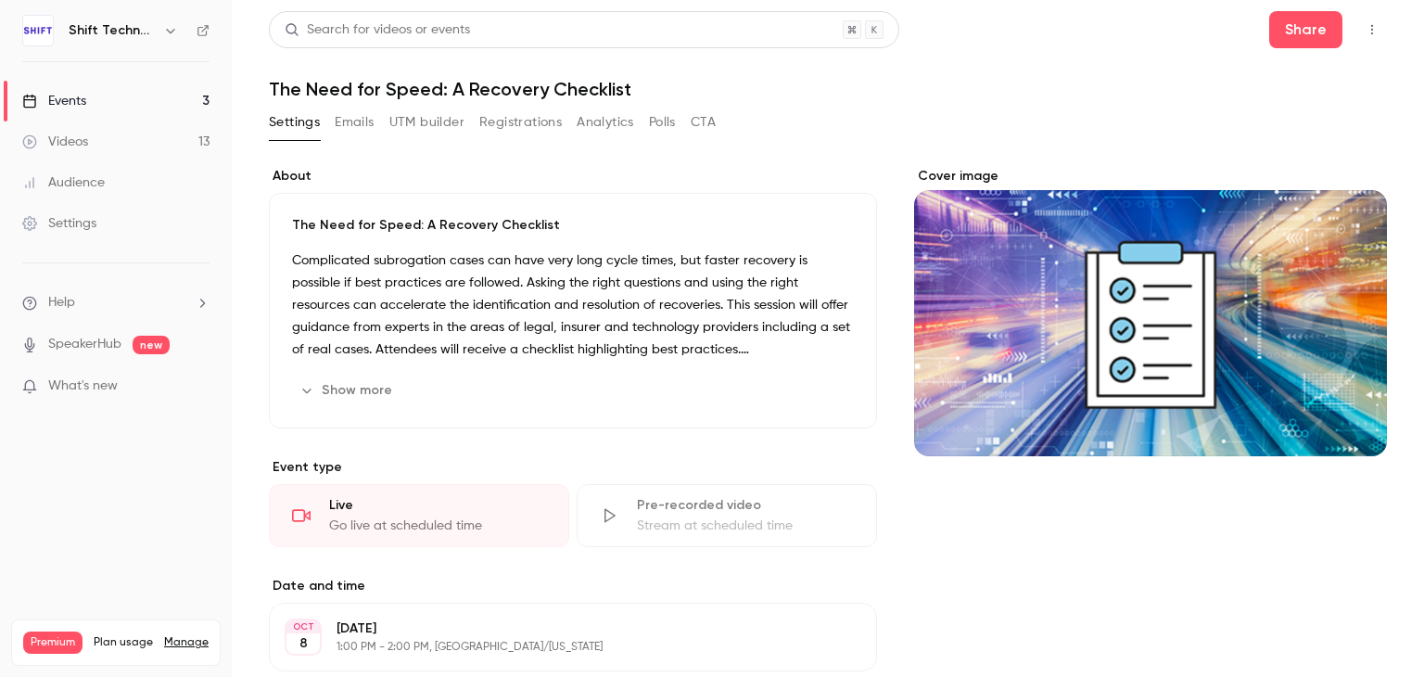 The image size is (1424, 677). What do you see at coordinates (419, 515) in the screenshot?
I see `div: LiveGo live at scheduled time` at bounding box center [419, 515].